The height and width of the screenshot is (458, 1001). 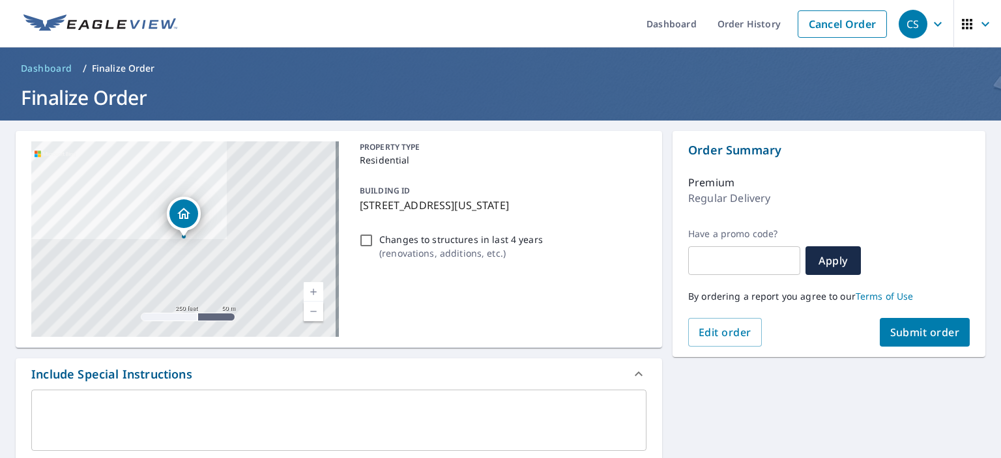 What do you see at coordinates (885, 296) in the screenshot?
I see `a: Terms of Use` at bounding box center [885, 296].